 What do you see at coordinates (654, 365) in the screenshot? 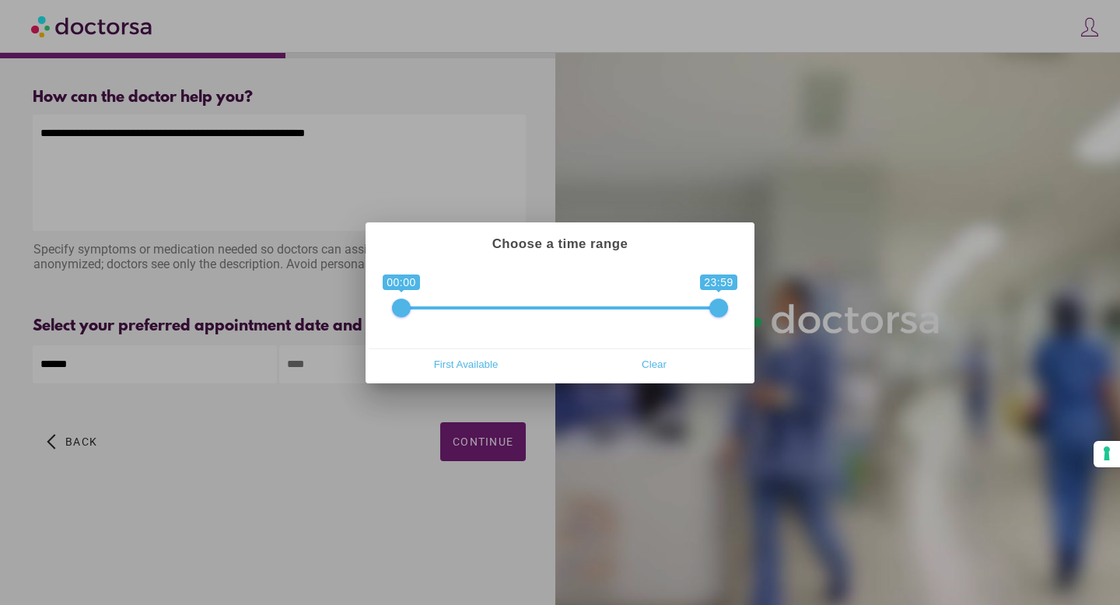
I see `span: Clear` at bounding box center [654, 365].